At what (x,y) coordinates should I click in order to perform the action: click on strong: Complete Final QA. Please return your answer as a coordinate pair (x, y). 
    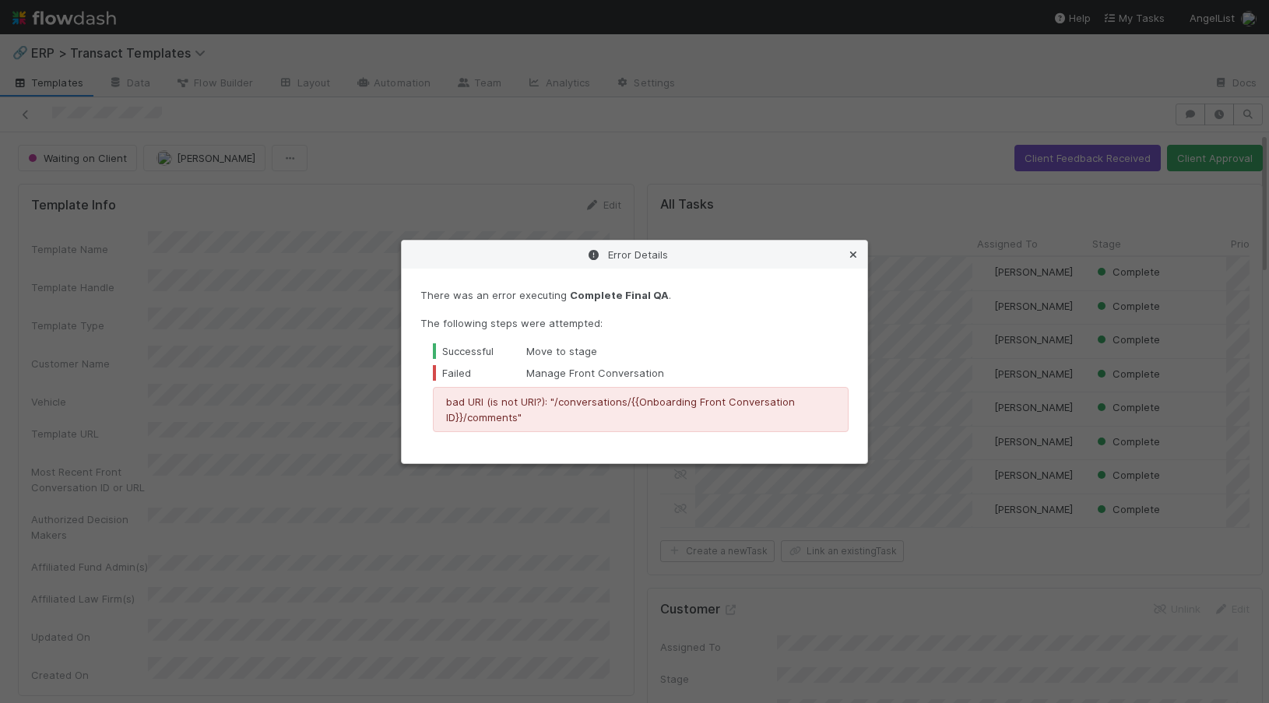
    Looking at the image, I should click on (619, 295).